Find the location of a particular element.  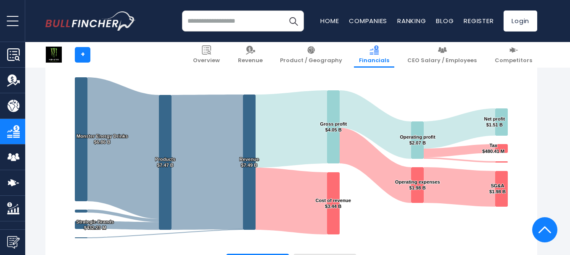

text: Monster Energy Drinks $6.86 B is located at coordinates (102, 139).